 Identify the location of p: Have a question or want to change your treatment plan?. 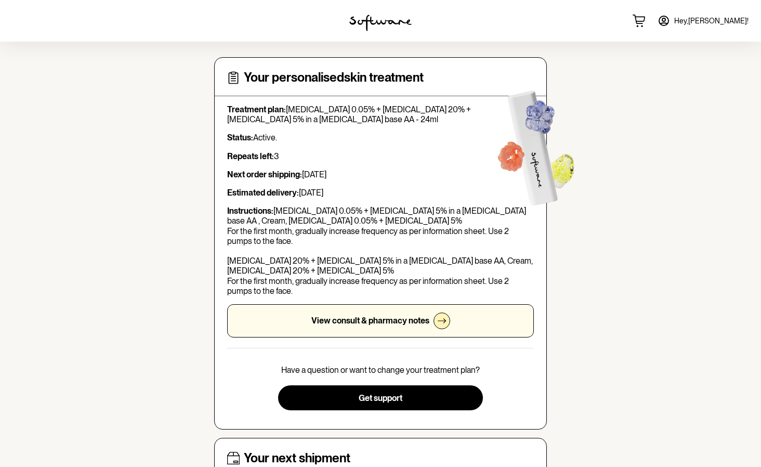
(380, 370).